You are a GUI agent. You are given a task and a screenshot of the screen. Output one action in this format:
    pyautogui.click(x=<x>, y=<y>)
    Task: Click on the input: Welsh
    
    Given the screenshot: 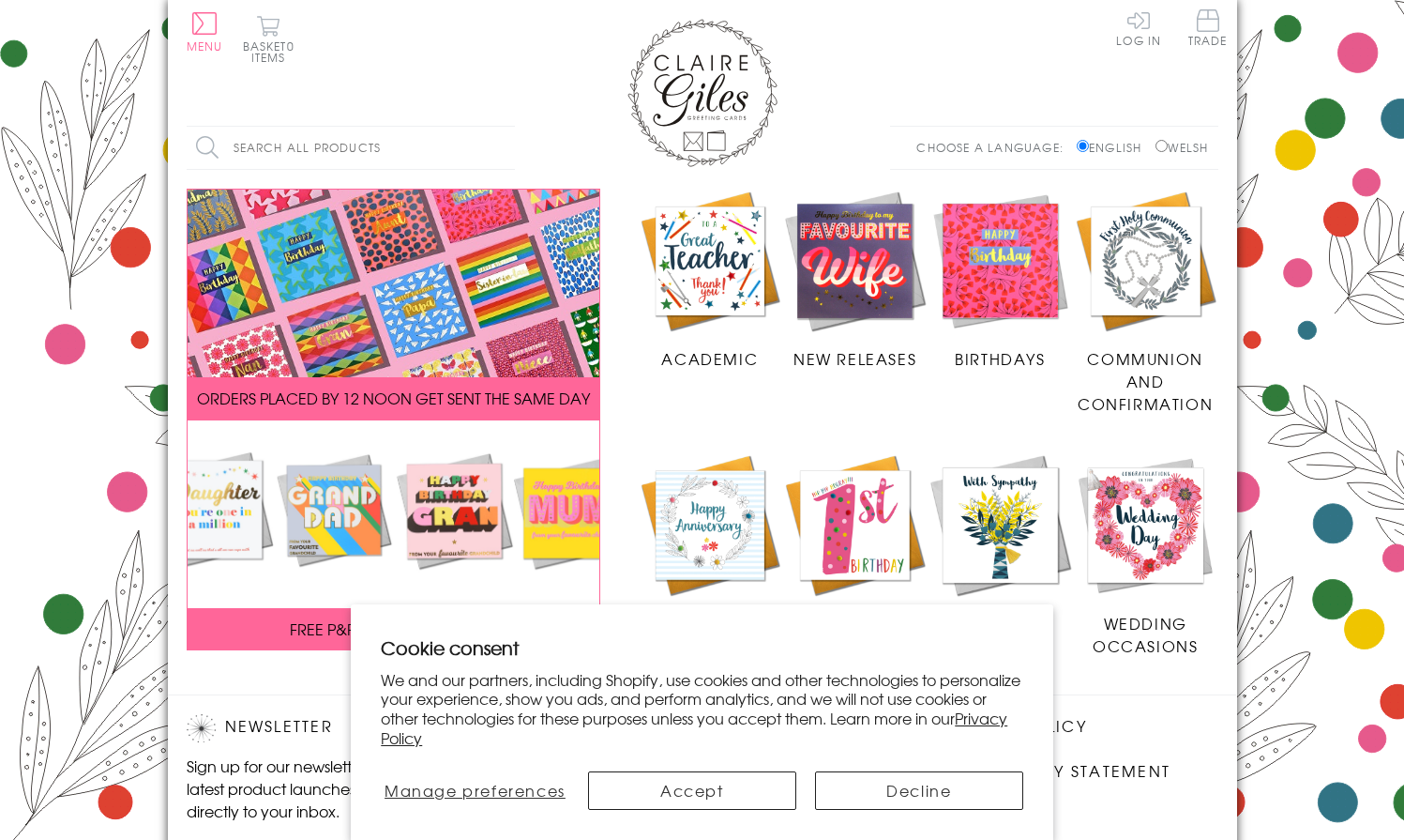 What is the action you would take?
    pyautogui.click(x=1162, y=146)
    